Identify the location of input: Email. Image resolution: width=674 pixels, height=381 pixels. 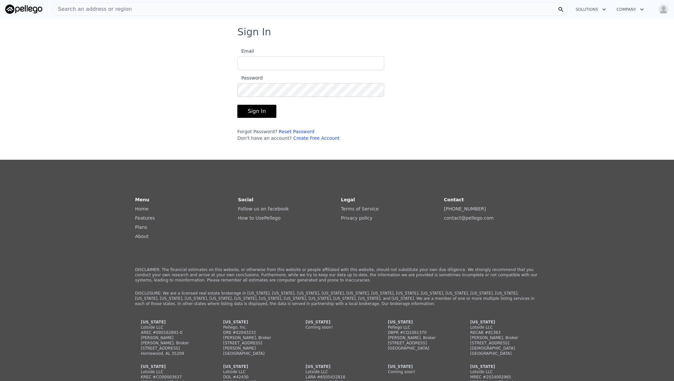
(311, 63).